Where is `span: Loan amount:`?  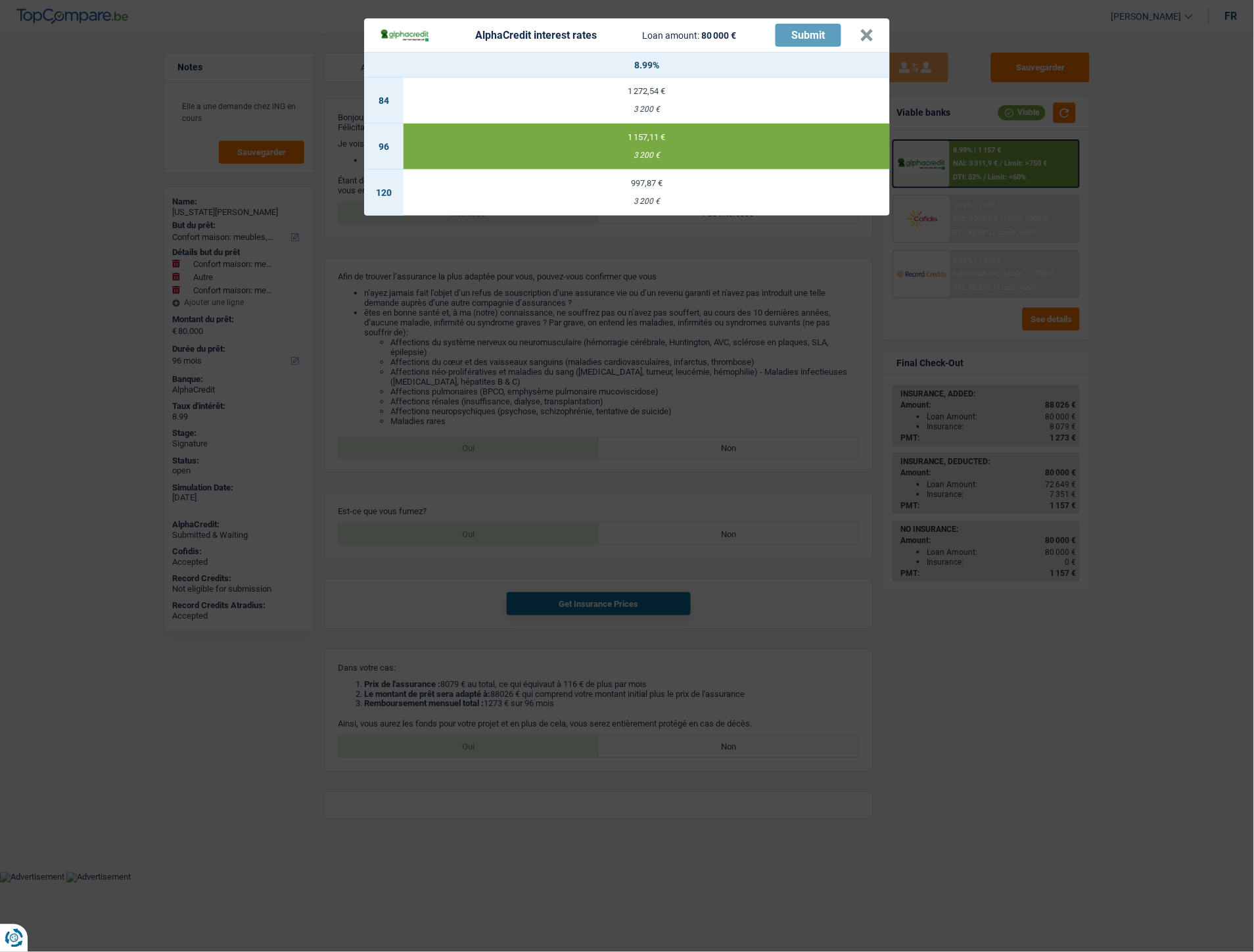 span: Loan amount: is located at coordinates (671, 35).